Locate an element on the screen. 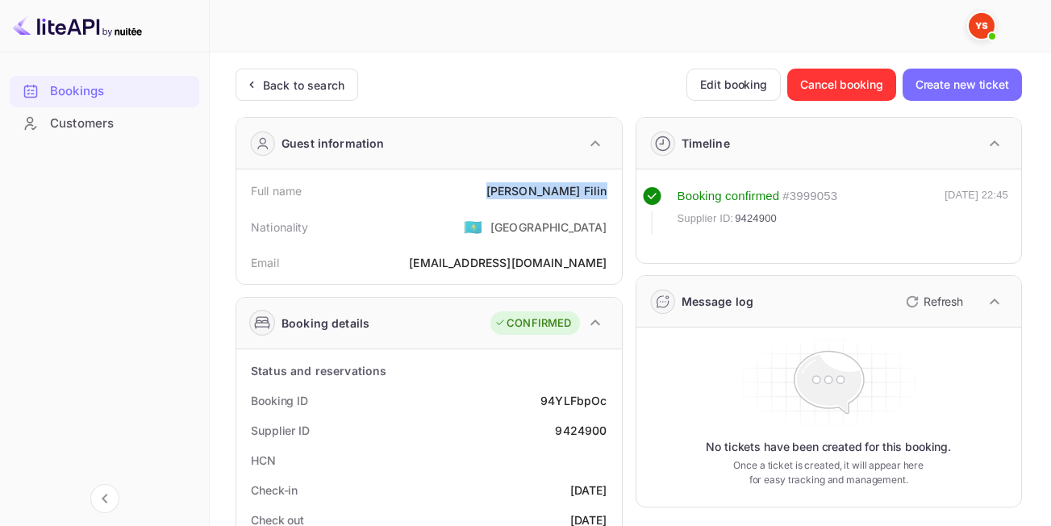 This screenshot has height=526, width=1051. div: Check-in is located at coordinates (274, 490).